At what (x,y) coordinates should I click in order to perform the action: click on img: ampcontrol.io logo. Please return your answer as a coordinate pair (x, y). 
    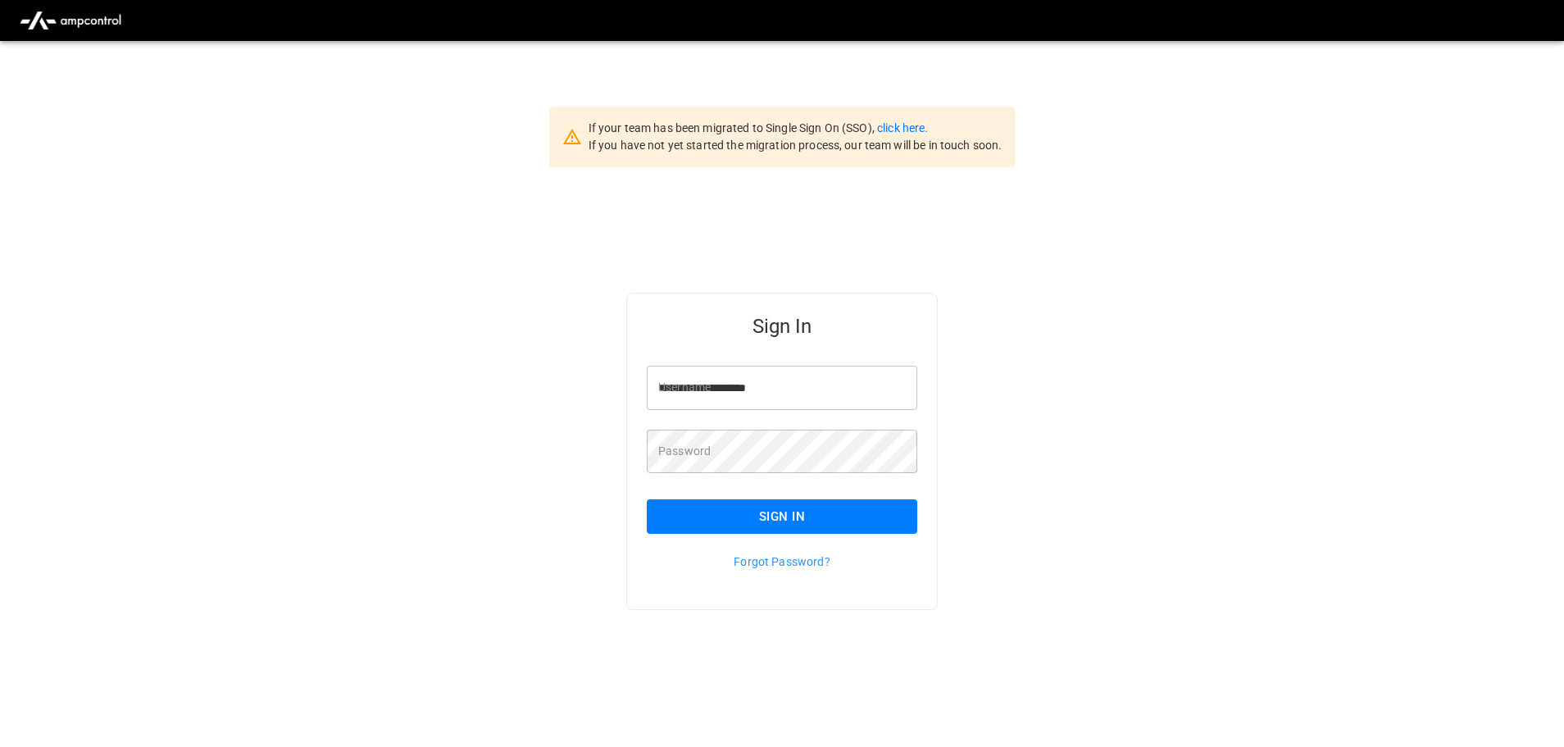
    Looking at the image, I should click on (70, 20).